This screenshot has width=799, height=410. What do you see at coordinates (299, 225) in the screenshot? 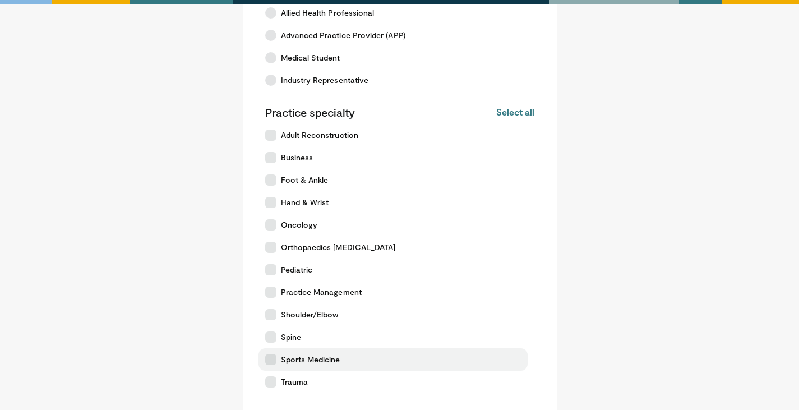
I see `span: Oncology` at bounding box center [299, 225].